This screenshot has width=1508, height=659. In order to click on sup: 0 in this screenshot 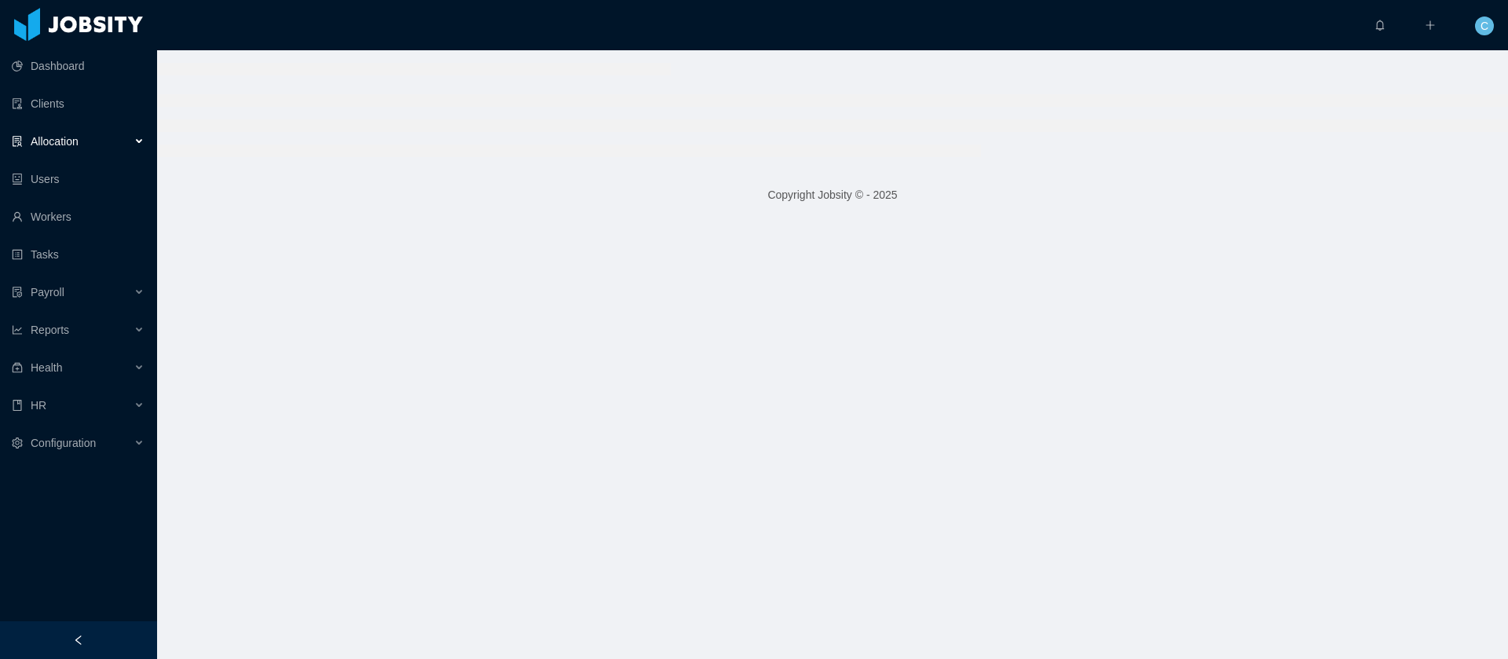, I will do `click(1394, 20)`.